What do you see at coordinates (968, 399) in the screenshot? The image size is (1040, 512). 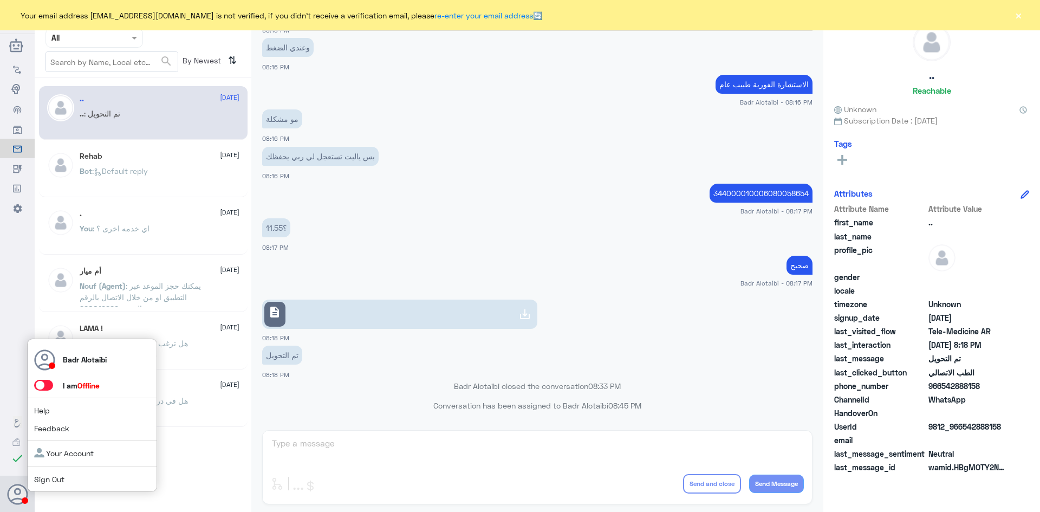 I see `span: 2` at bounding box center [968, 399].